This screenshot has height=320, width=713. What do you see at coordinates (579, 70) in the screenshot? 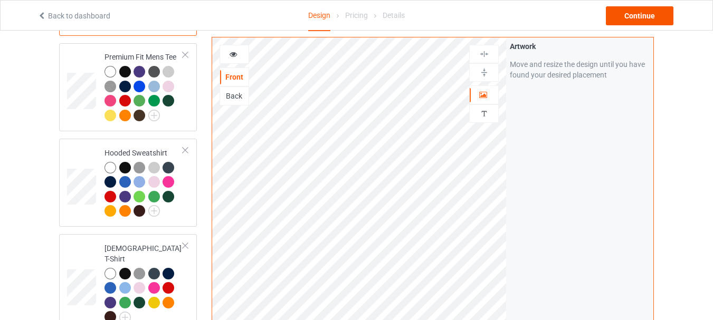
I see `div: Move and resize the design until you have found your desired placement` at bounding box center [579, 70].